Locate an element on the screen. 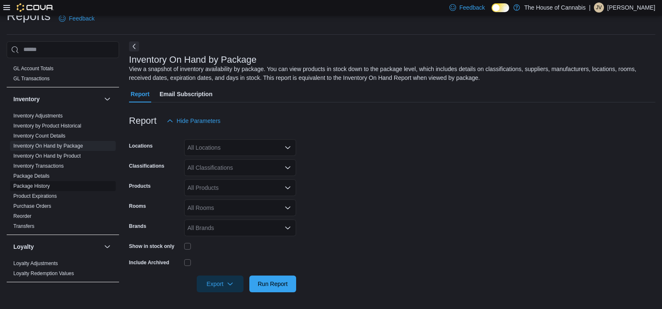 The image size is (662, 309). span: GL Transactions is located at coordinates (31, 78).